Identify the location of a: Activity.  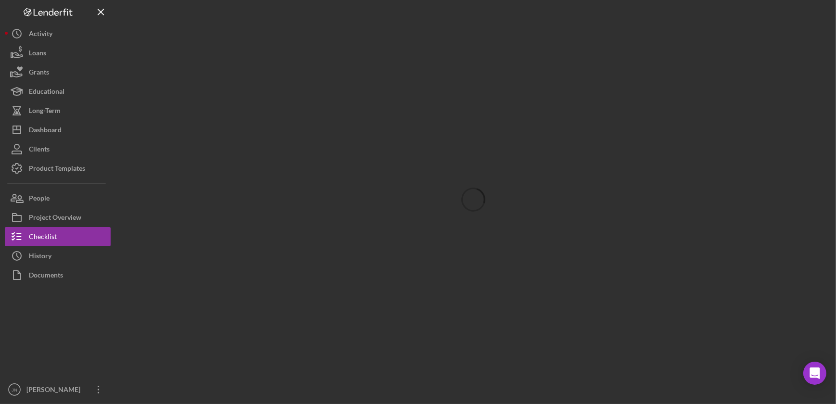
(58, 34).